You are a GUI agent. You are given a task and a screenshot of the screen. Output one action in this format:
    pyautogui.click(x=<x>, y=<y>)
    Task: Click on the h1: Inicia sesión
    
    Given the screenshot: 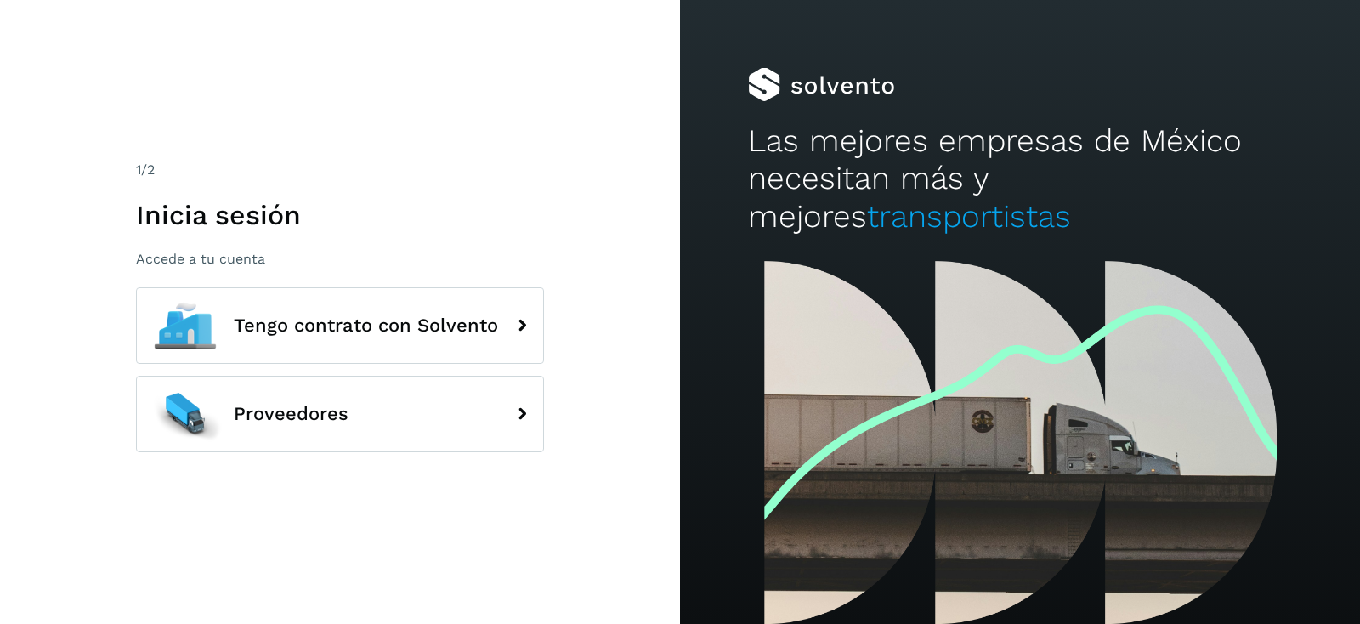 What is the action you would take?
    pyautogui.click(x=340, y=215)
    